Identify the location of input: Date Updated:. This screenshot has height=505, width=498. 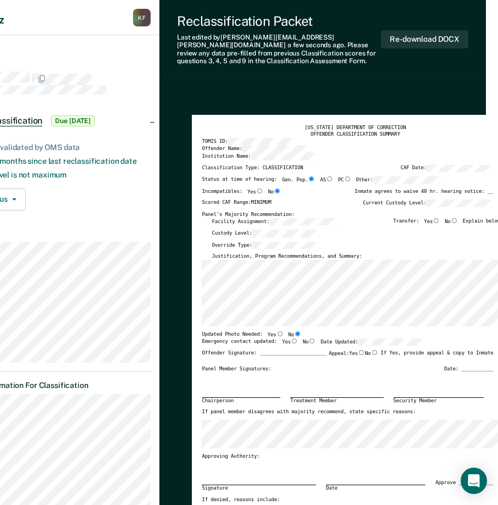
(392, 342).